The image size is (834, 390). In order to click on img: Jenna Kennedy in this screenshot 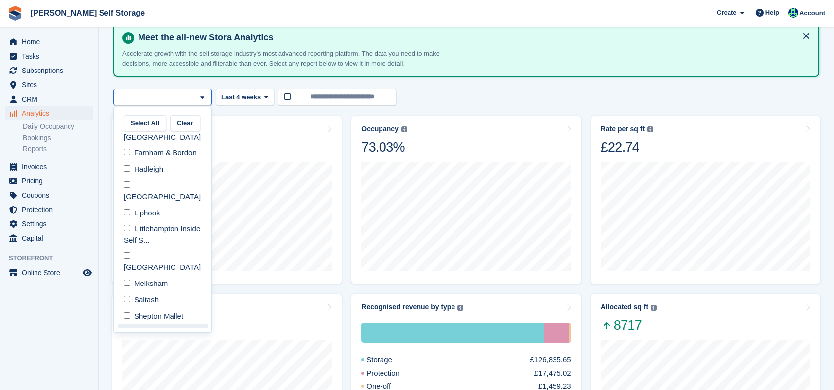, I will do `click(793, 13)`.